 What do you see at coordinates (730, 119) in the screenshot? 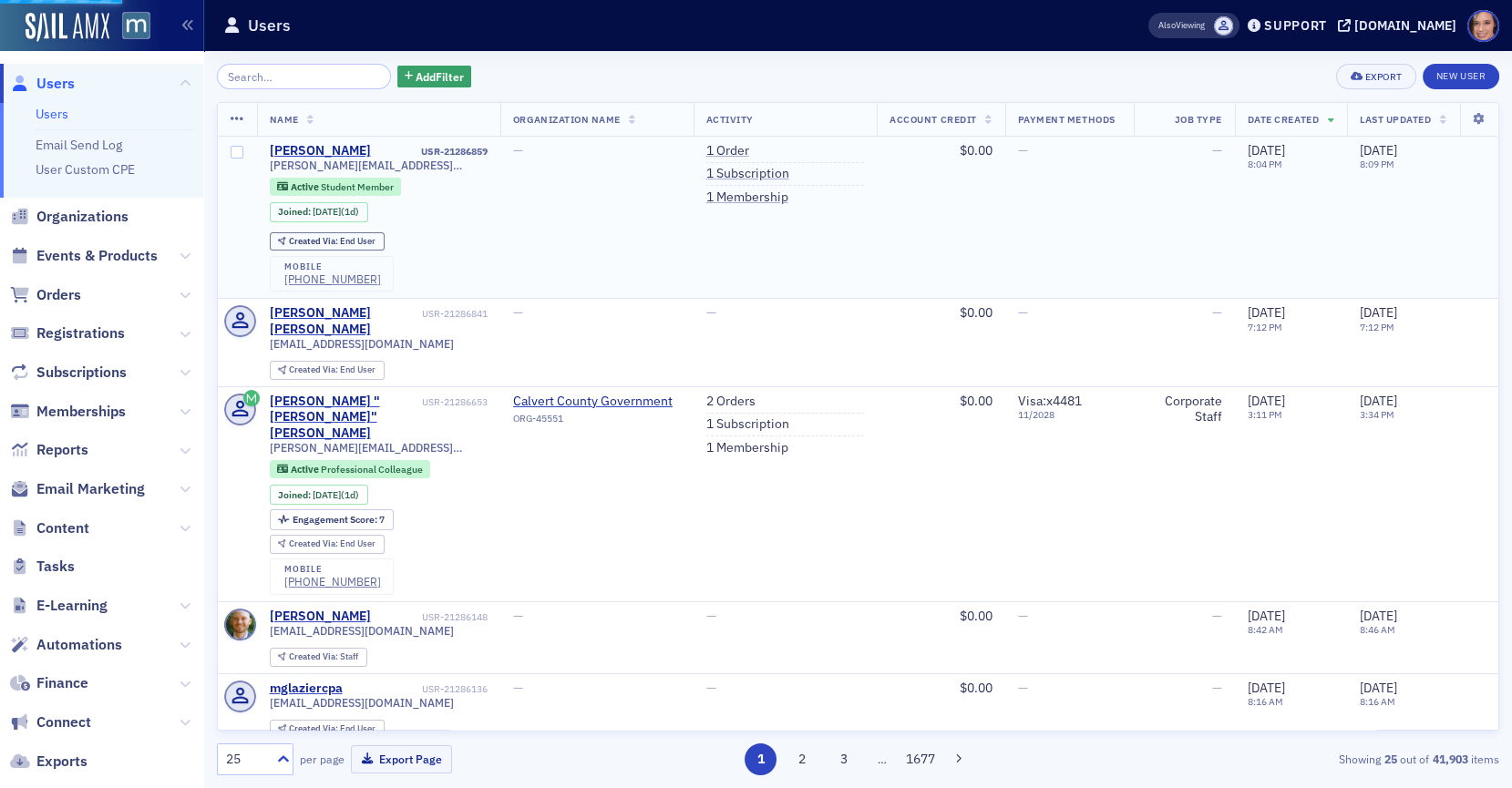
I see `span: Activity` at bounding box center [730, 119].